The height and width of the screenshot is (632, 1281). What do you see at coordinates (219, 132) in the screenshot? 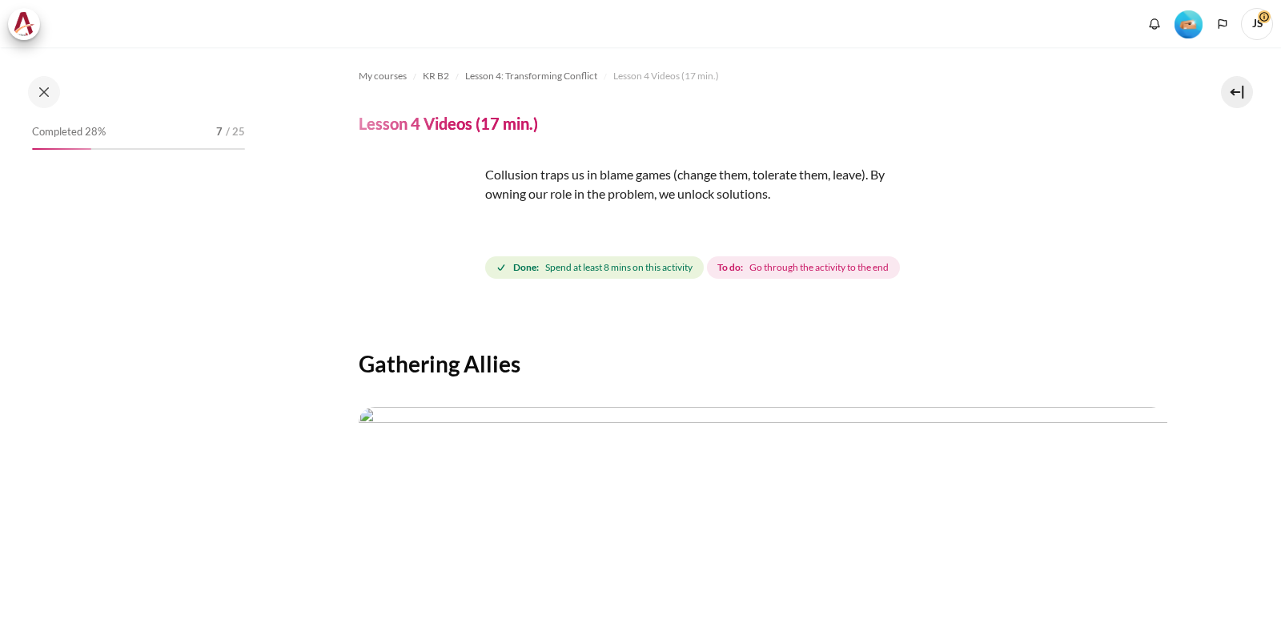
I see `span: 7` at bounding box center [219, 132].